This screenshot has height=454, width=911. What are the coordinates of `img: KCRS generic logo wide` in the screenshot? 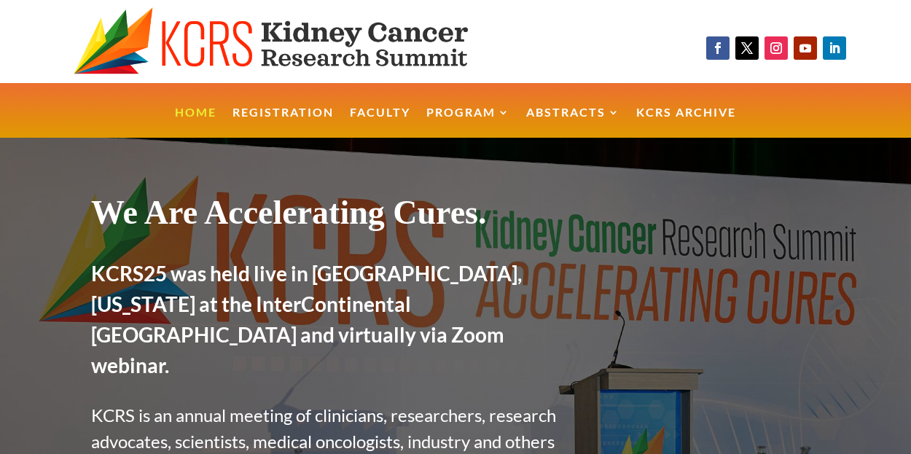 It's located at (295, 42).